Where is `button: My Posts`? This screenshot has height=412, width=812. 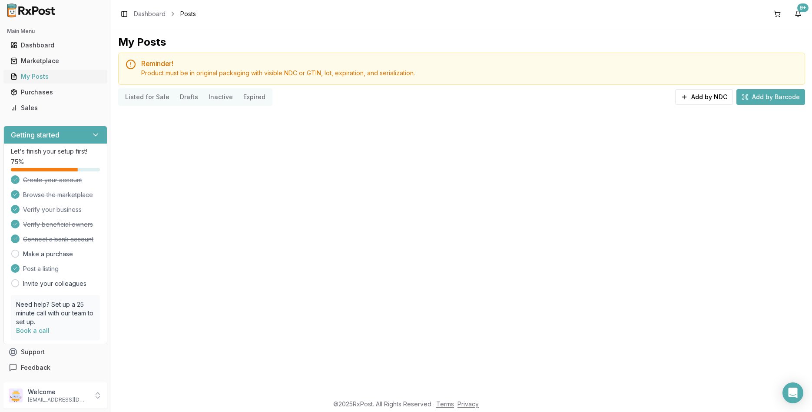 button: My Posts is located at coordinates (55, 77).